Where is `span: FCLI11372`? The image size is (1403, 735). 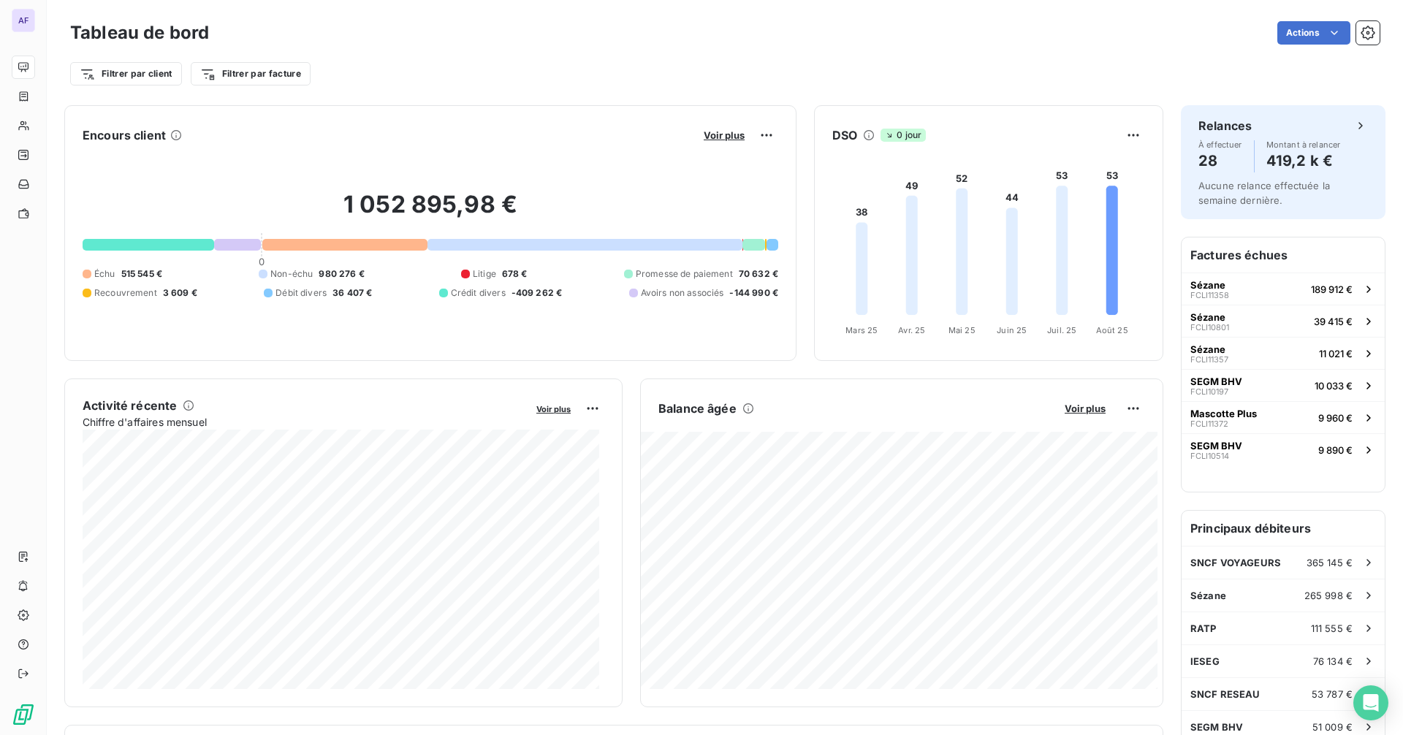
span: FCLI11372 is located at coordinates (1209, 424).